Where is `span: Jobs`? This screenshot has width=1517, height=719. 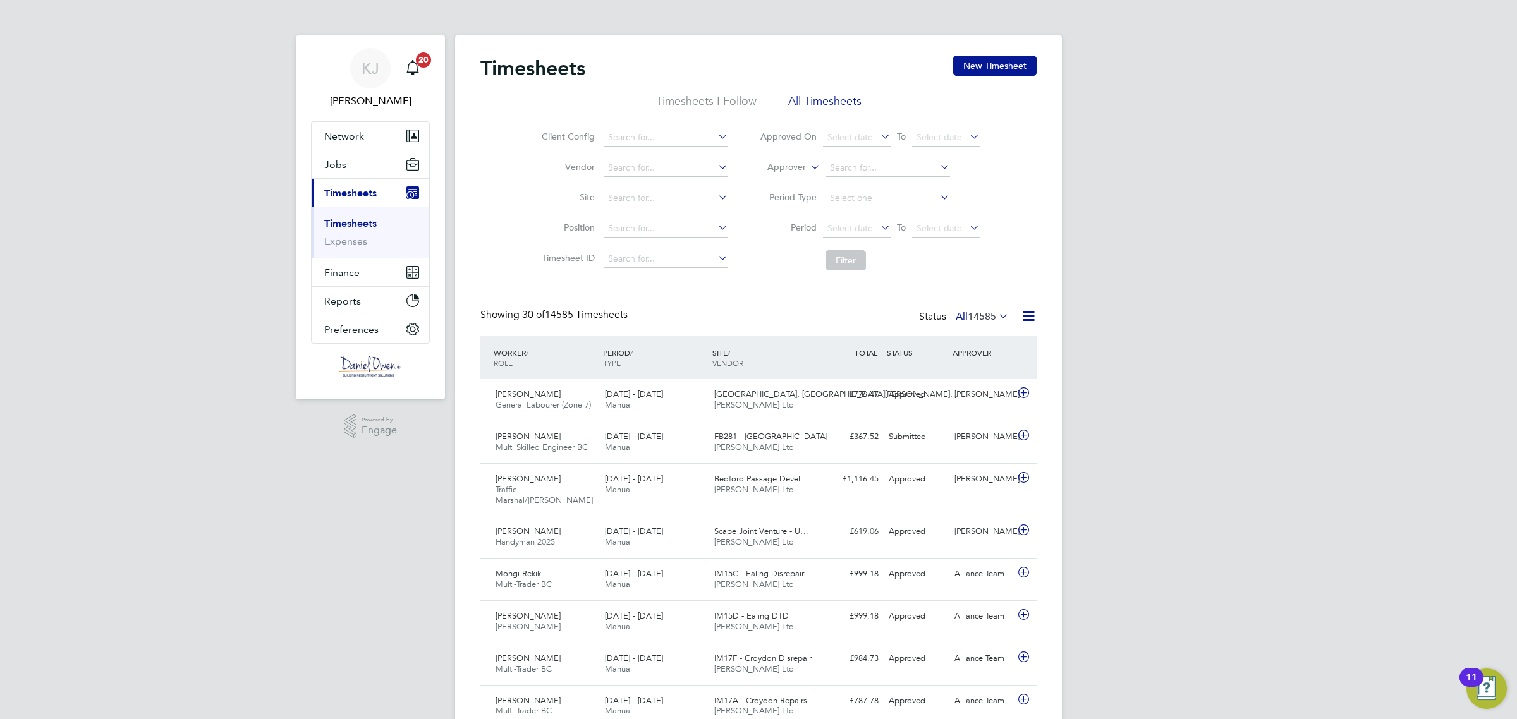
span: Jobs is located at coordinates (335, 164).